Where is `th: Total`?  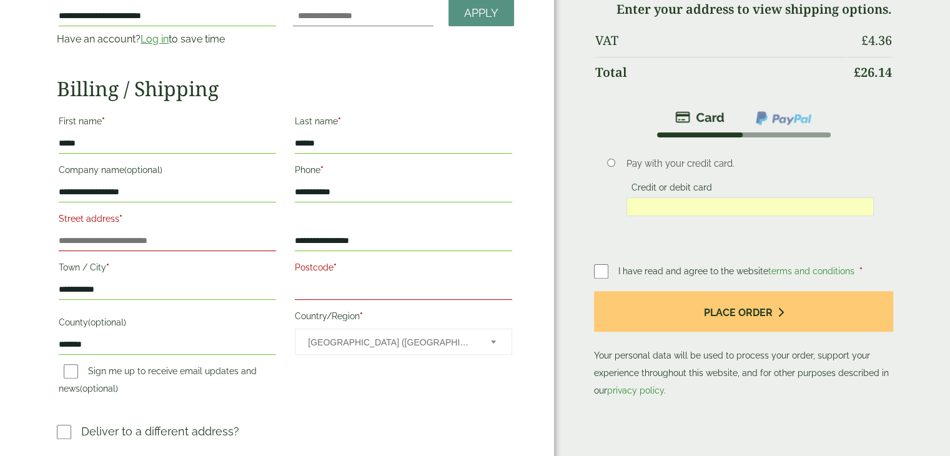
th: Total is located at coordinates (720, 72).